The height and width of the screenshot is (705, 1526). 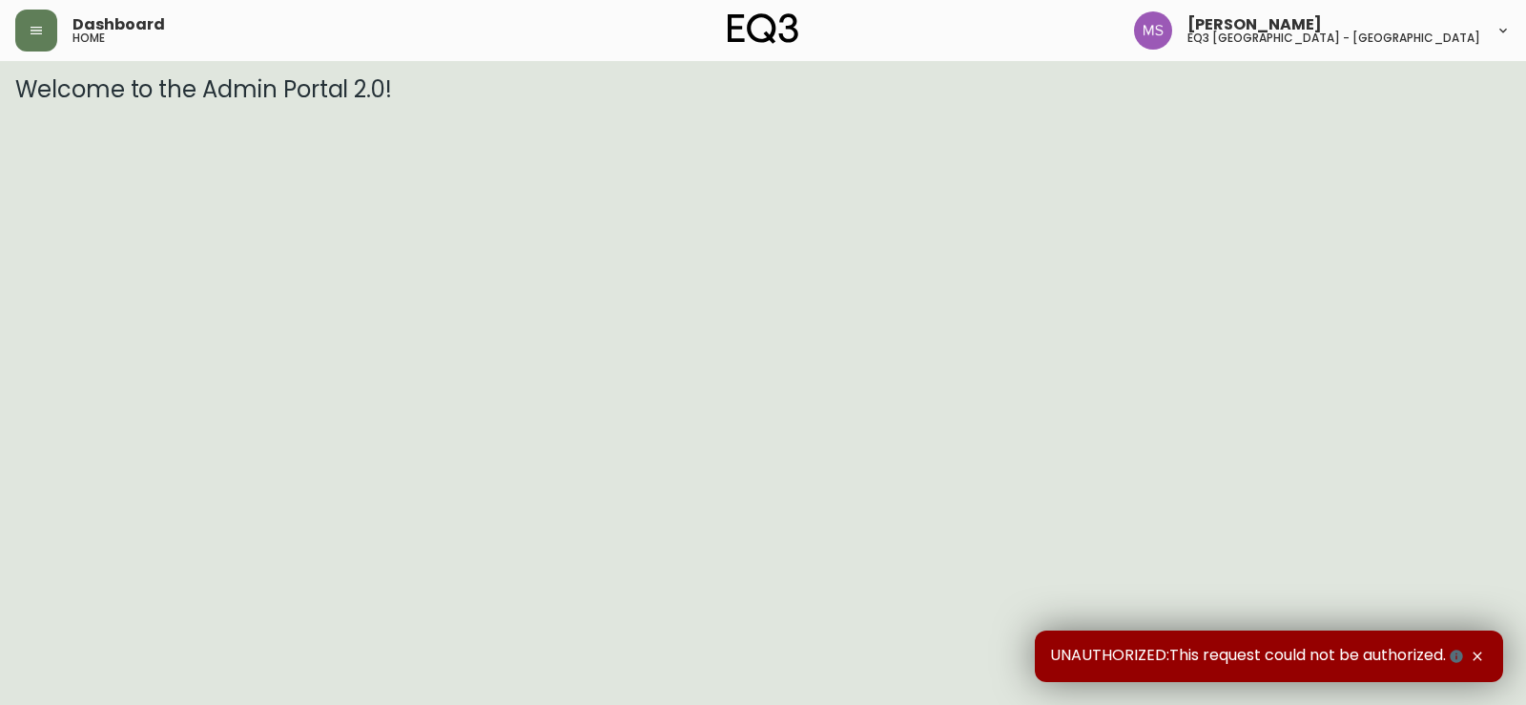 I want to click on h3: Welcome to the Admin Portal 2.0!, so click(x=763, y=90).